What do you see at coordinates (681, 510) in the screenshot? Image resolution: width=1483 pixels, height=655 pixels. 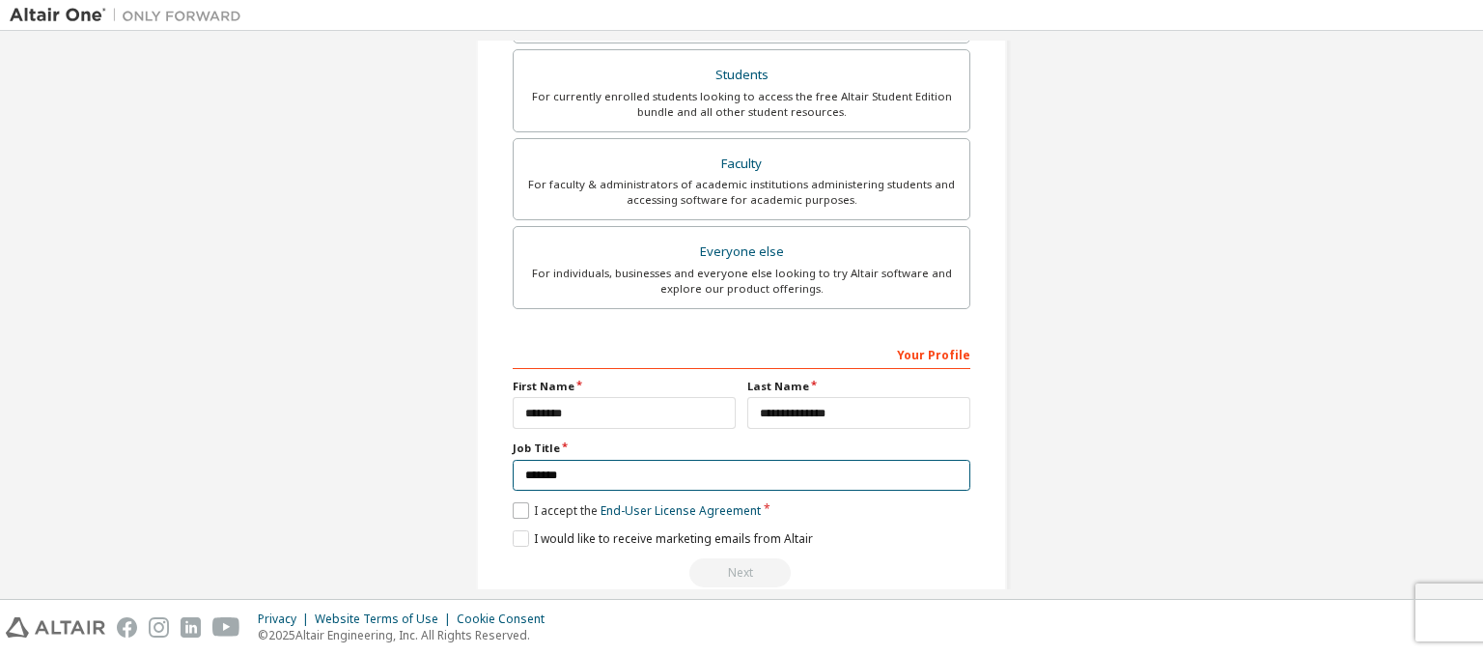 I see `a: End-User License Agreement` at bounding box center [681, 510].